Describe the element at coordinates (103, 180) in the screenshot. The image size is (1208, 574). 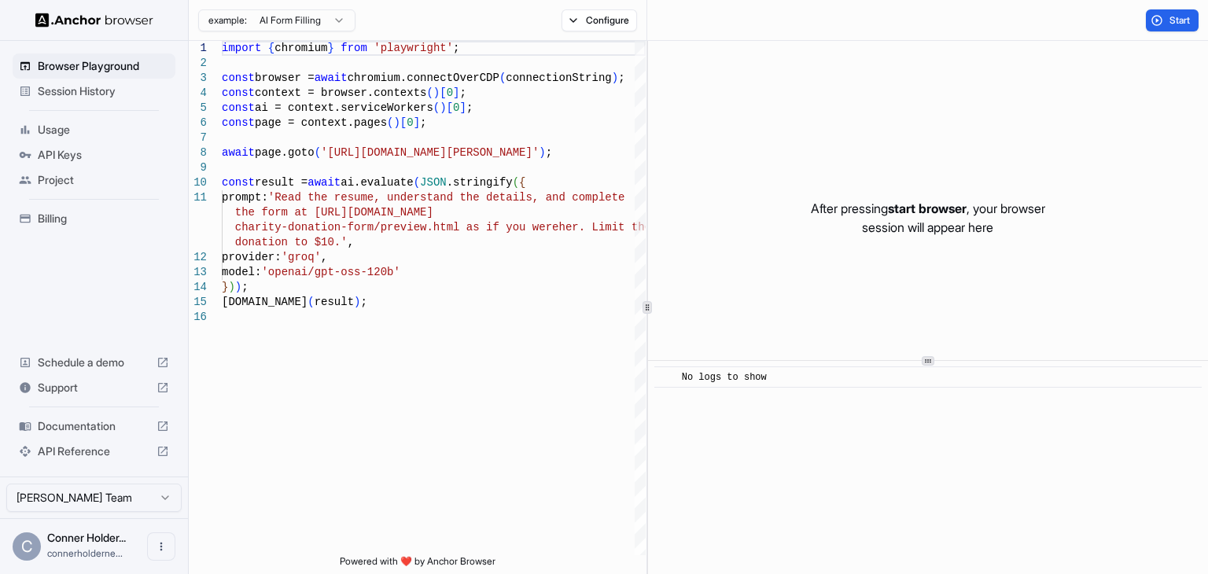
I see `span: Project` at that location.